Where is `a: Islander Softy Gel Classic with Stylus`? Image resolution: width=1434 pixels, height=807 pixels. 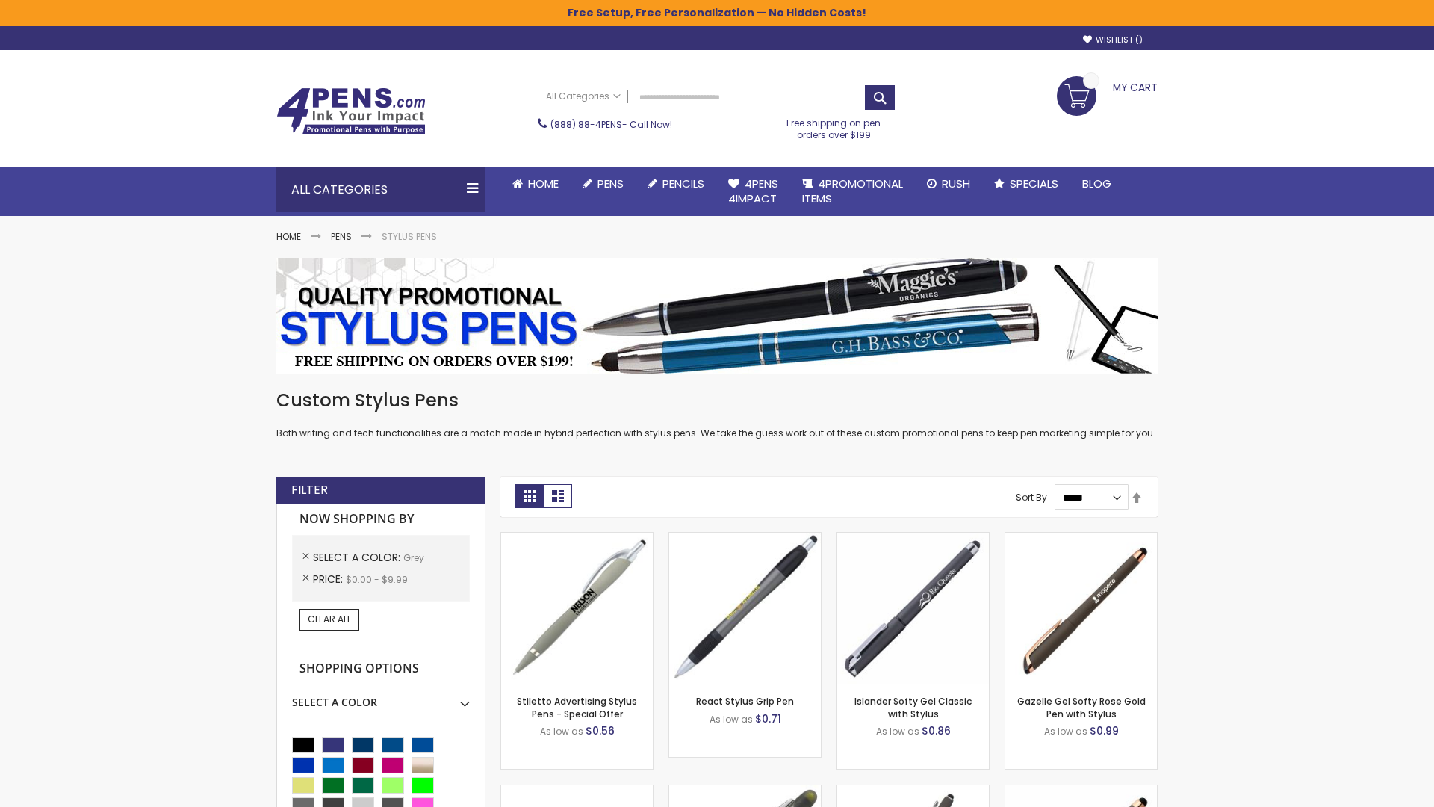 a: Islander Softy Gel Classic with Stylus is located at coordinates (913, 706).